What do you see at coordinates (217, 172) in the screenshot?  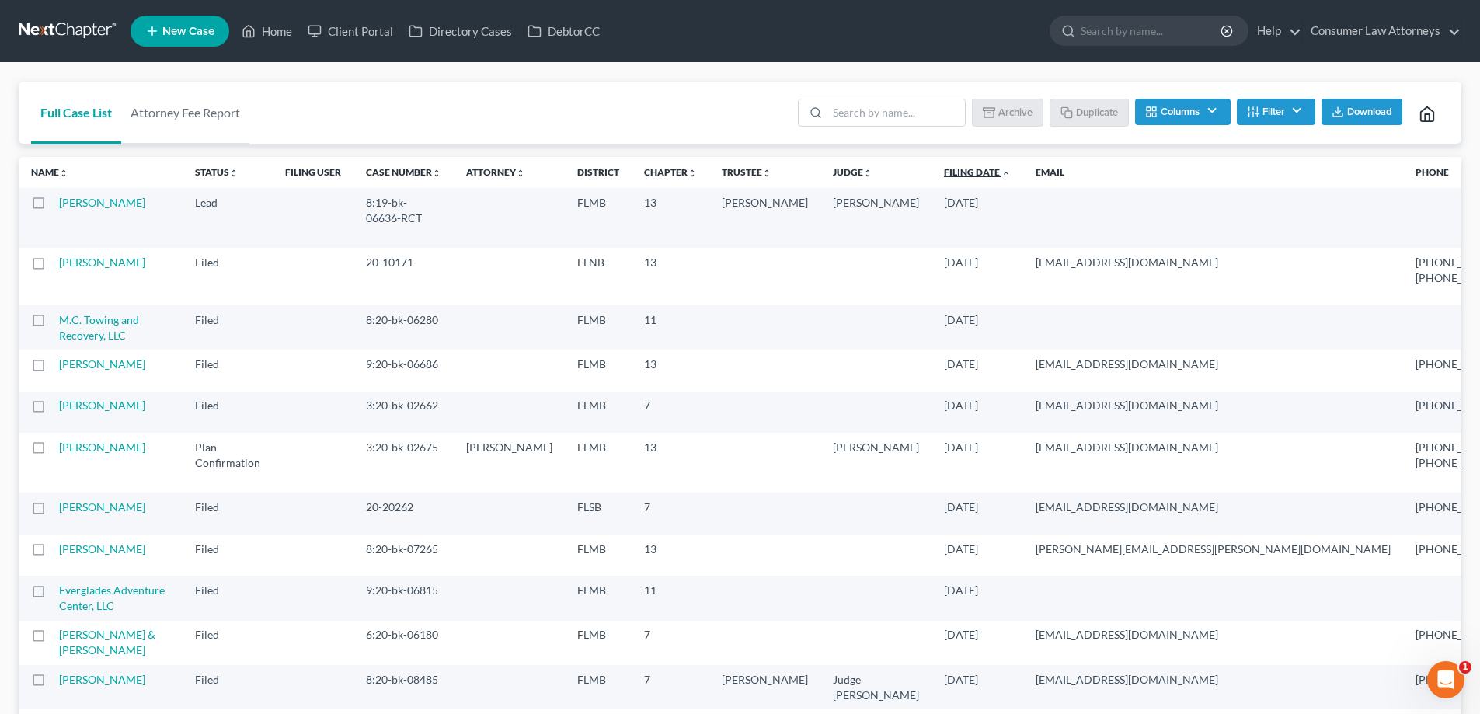 I see `a: Statusunfold_more` at bounding box center [217, 172].